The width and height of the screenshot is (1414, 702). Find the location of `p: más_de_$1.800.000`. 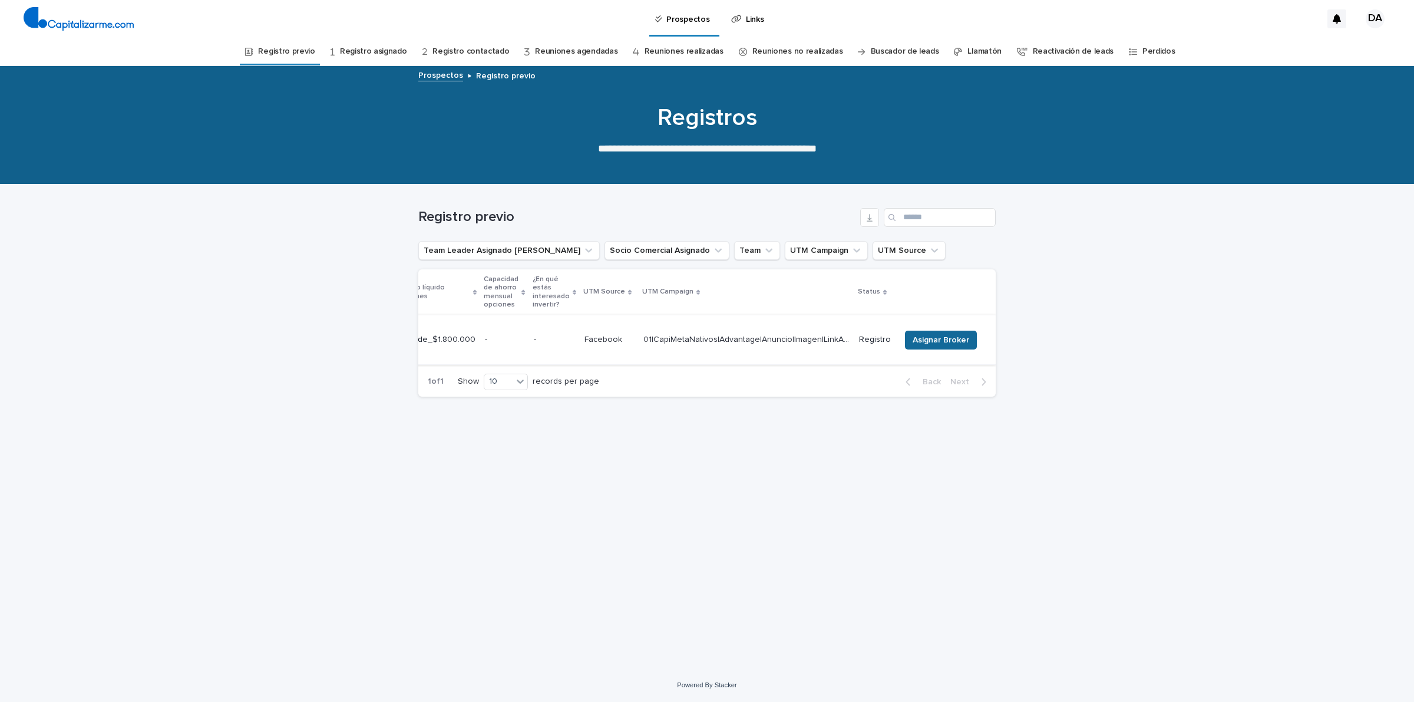

p: más_de_$1.800.000 is located at coordinates (437, 339).